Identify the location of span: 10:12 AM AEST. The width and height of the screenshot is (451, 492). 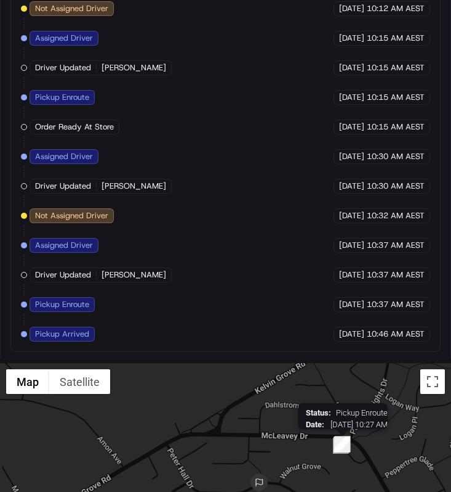
(396, 9).